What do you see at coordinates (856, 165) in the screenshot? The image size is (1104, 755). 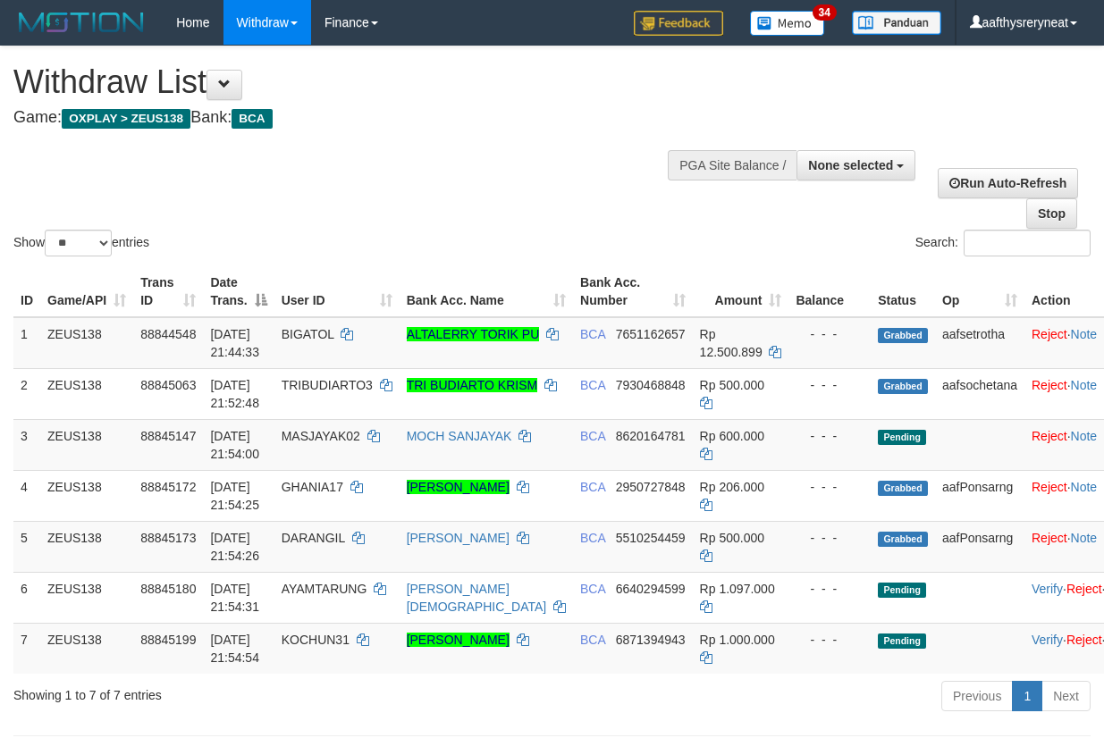 I see `button: None selected` at bounding box center [856, 165].